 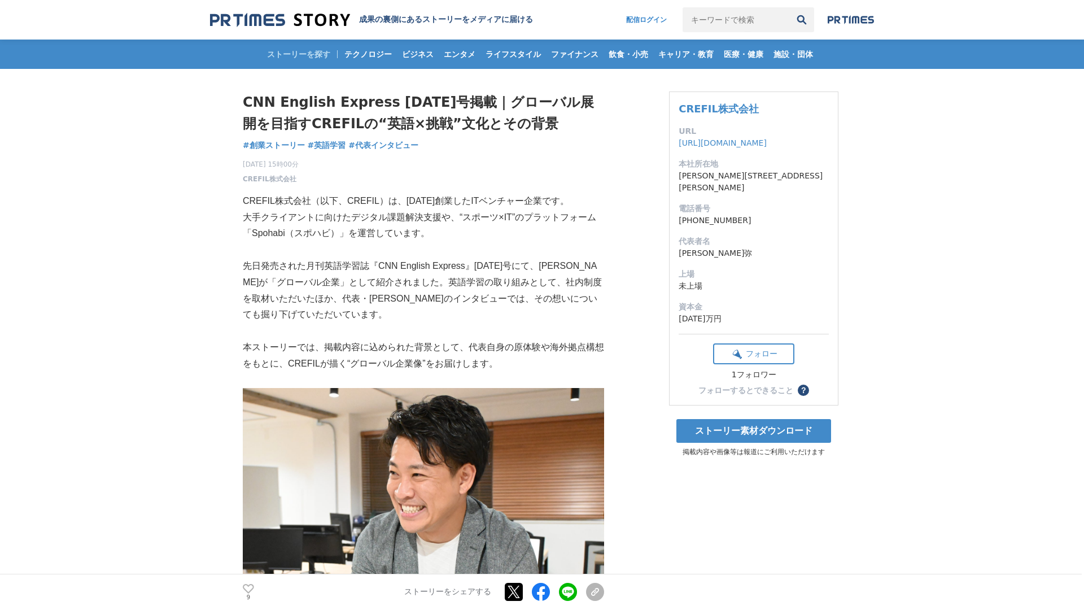 What do you see at coordinates (754, 286) in the screenshot?
I see `dd: 未上場` at bounding box center [754, 286].